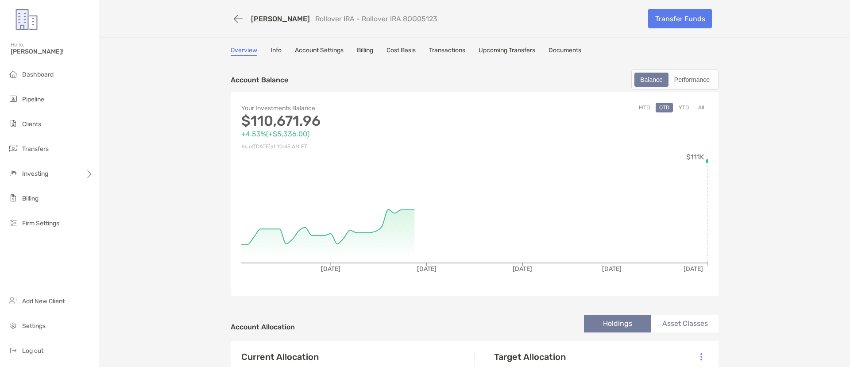  Describe the element at coordinates (41, 223) in the screenshot. I see `span: Firm Settings` at that location.